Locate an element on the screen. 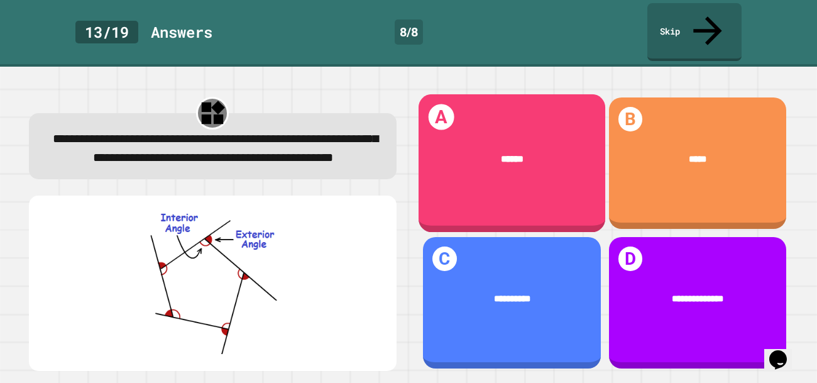 The height and width of the screenshot is (383, 817). img: quiz-media%2F7sNrwzksFfeBne9GW8MU is located at coordinates (212, 283).